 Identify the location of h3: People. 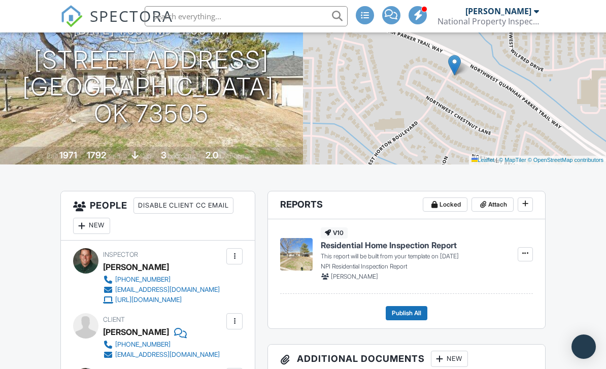
(158, 216).